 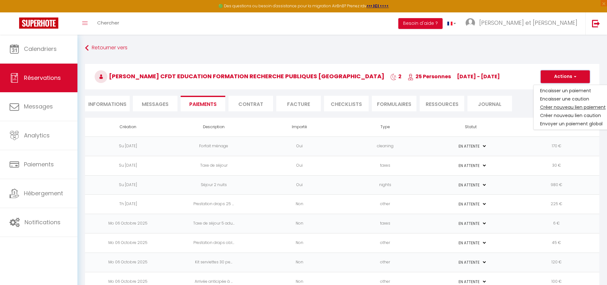 I want to click on li: Paiements, so click(x=203, y=103).